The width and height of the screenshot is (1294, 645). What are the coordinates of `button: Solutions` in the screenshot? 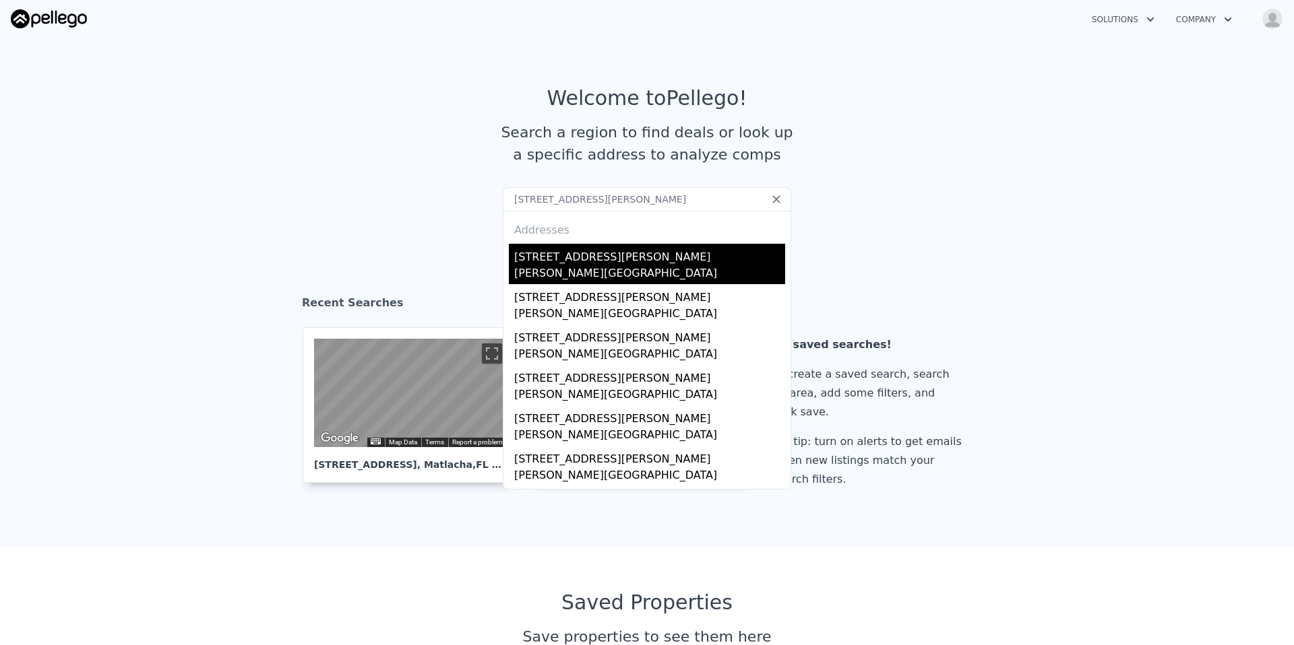 It's located at (1123, 20).